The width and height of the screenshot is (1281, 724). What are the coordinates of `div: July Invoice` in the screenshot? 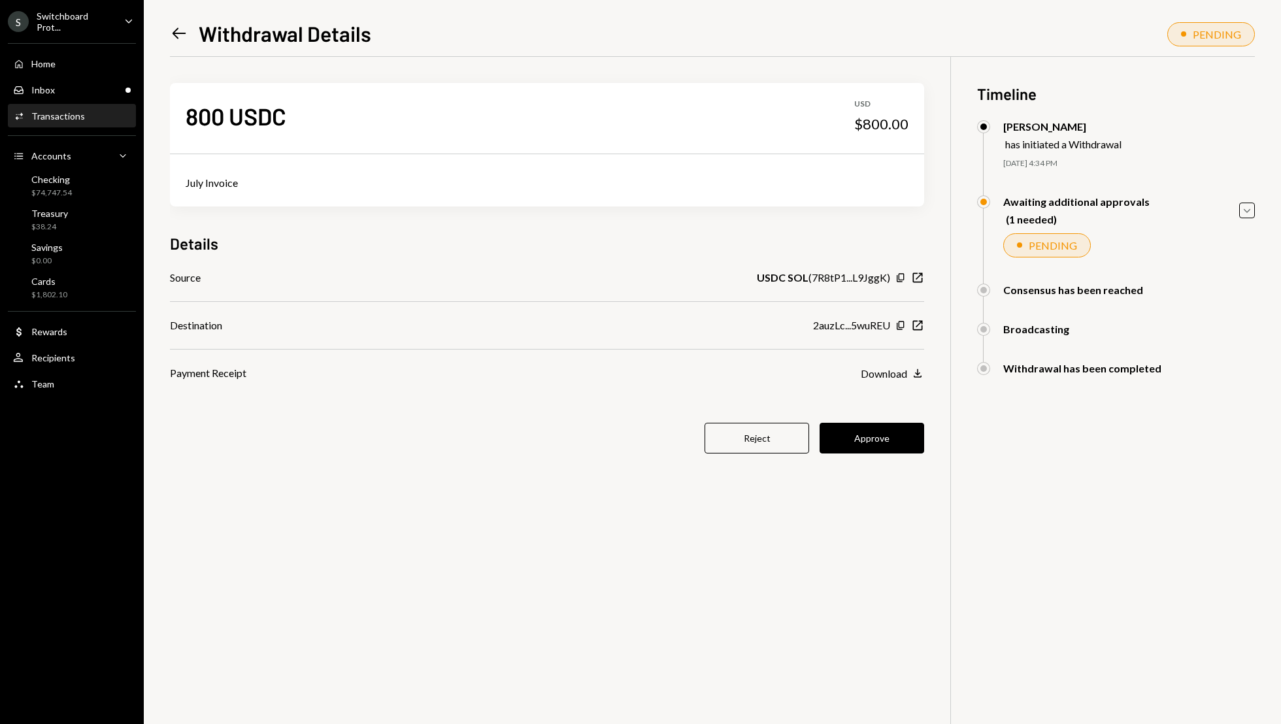 It's located at (547, 183).